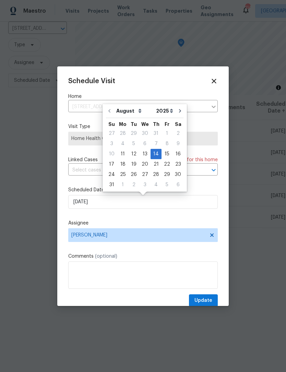  Describe the element at coordinates (123, 154) in the screenshot. I see `div: Mon Aug 11 2025` at that location.